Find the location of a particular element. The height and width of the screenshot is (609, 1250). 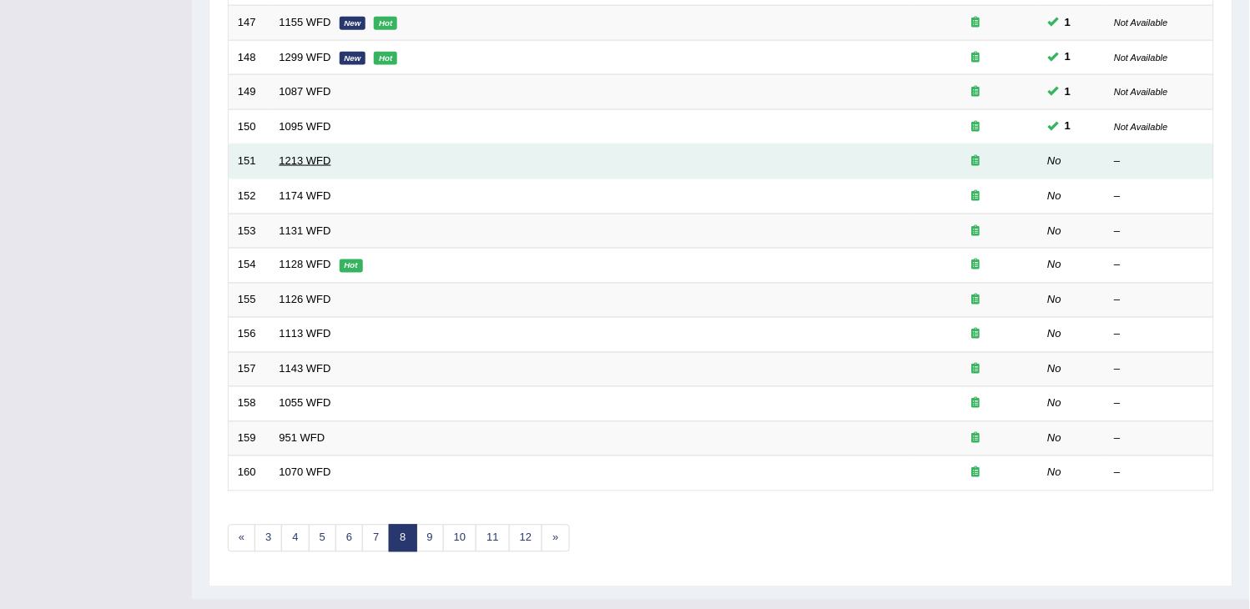

td: 148 is located at coordinates (250, 58).